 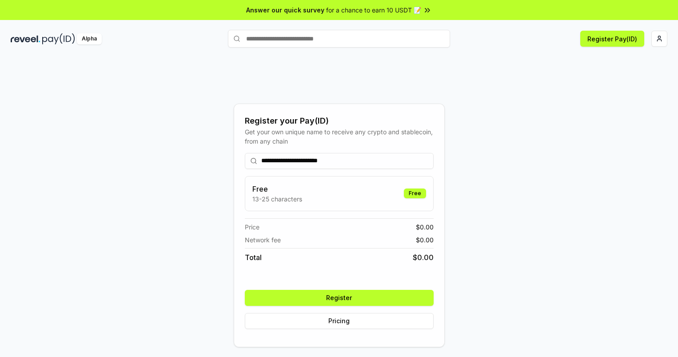 What do you see at coordinates (374, 10) in the screenshot?
I see `span: for a chance to earn 10 USDT 📝` at bounding box center [374, 10].